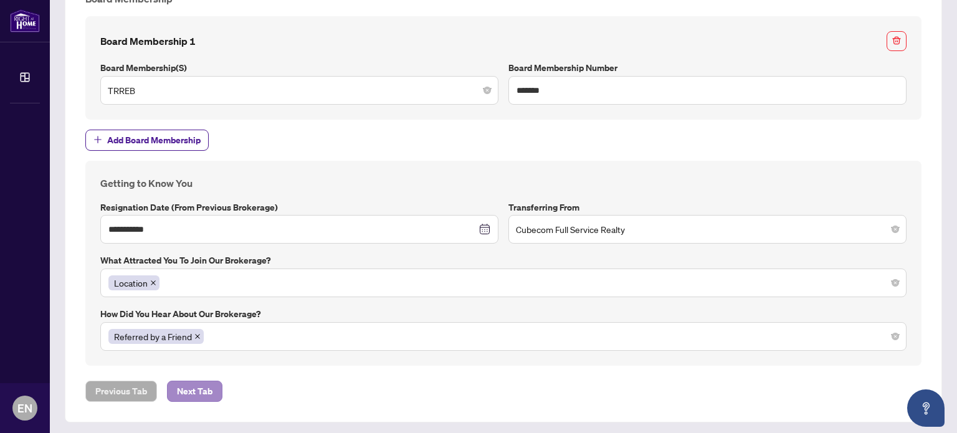 The image size is (957, 433). I want to click on span: plus, so click(98, 140).